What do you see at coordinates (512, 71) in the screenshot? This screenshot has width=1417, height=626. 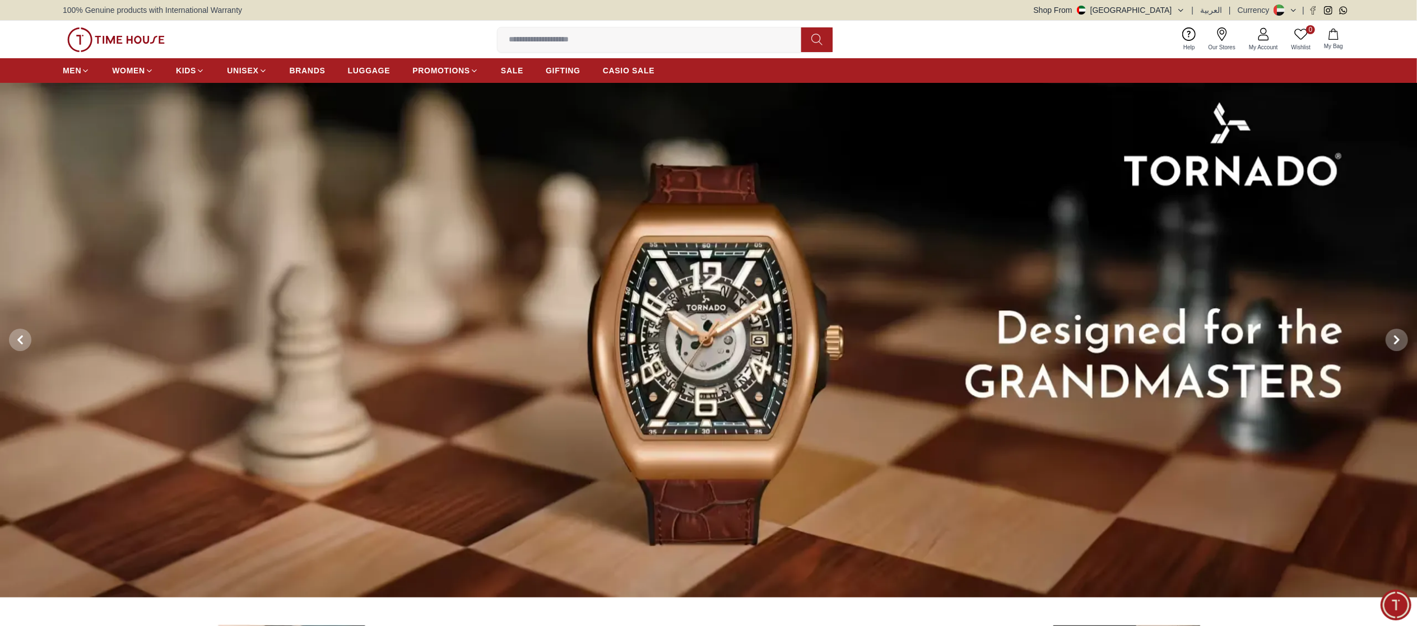 I see `a: SALE` at bounding box center [512, 71].